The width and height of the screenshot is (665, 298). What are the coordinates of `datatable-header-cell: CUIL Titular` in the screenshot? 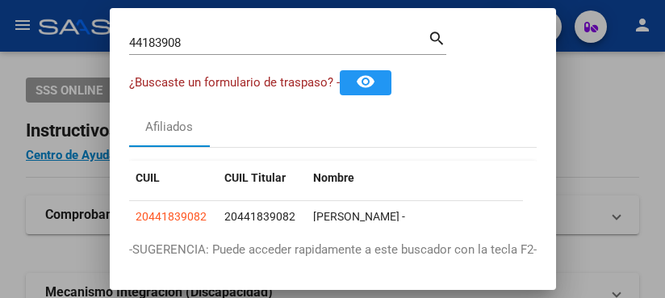 It's located at (262, 178).